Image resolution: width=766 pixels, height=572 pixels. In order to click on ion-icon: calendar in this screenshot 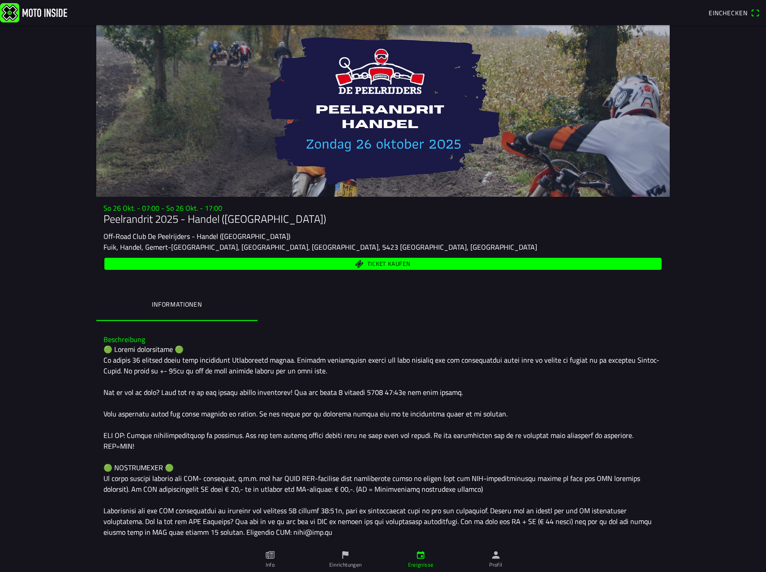, I will do `click(421, 555)`.